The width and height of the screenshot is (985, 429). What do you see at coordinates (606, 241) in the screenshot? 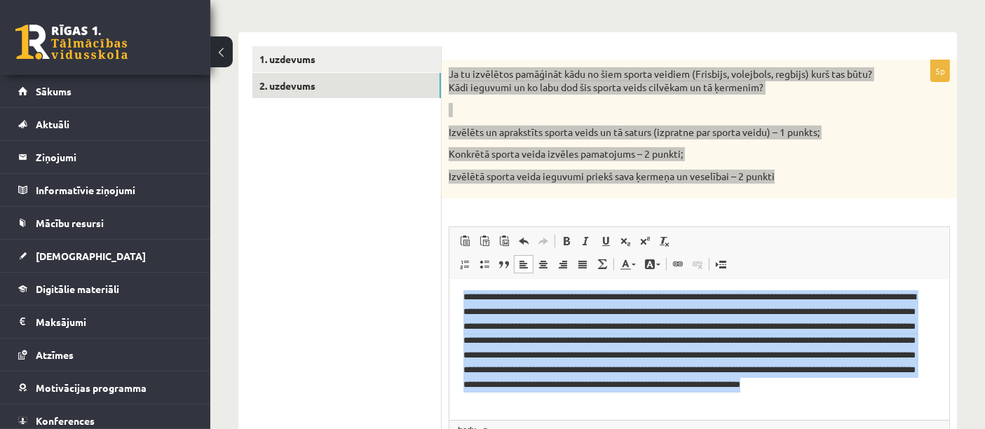
I see `a: Pasvītrojums (vadīšanas taustiņš+U)` at bounding box center [606, 241].